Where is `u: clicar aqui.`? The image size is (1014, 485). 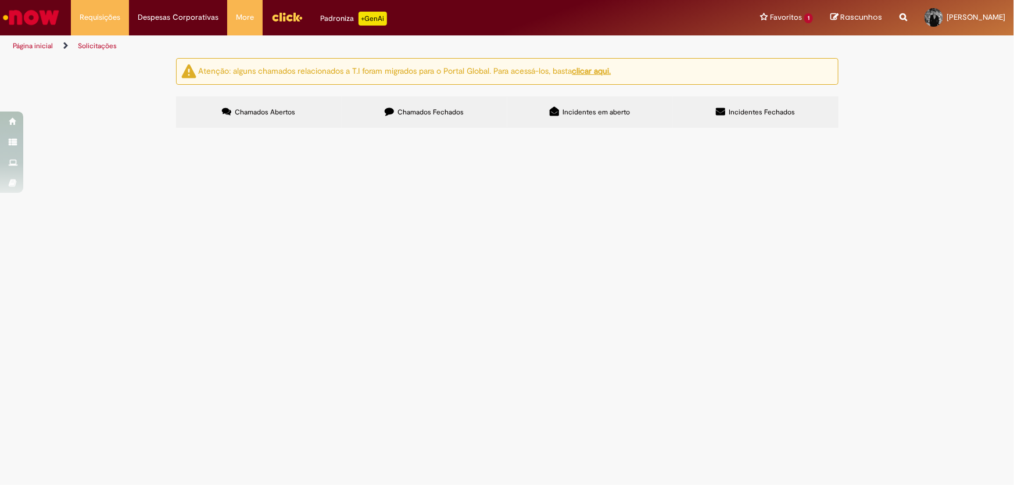 u: clicar aqui. is located at coordinates (592, 71).